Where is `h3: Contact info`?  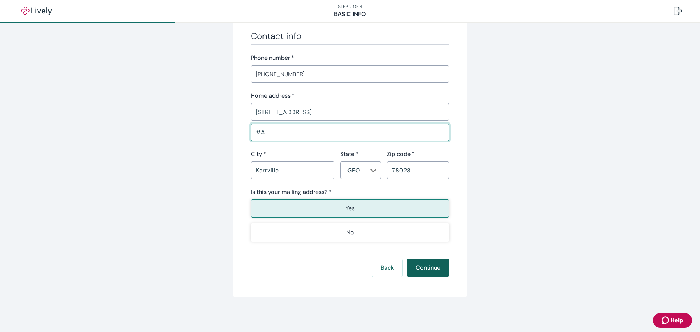
h3: Contact info is located at coordinates (350, 36).